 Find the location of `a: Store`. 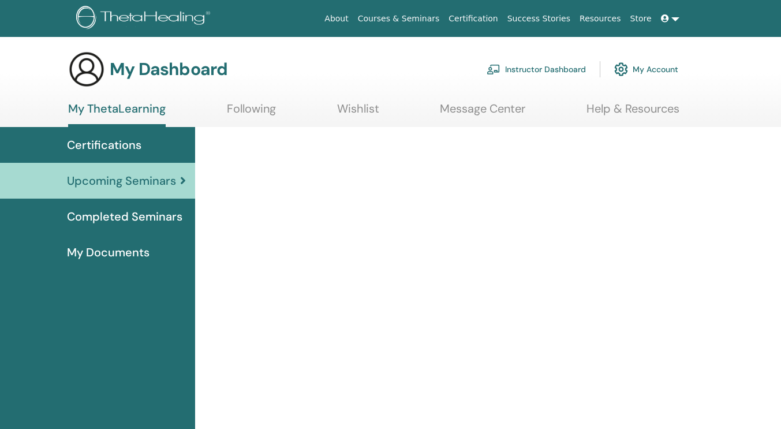

a: Store is located at coordinates (641, 18).